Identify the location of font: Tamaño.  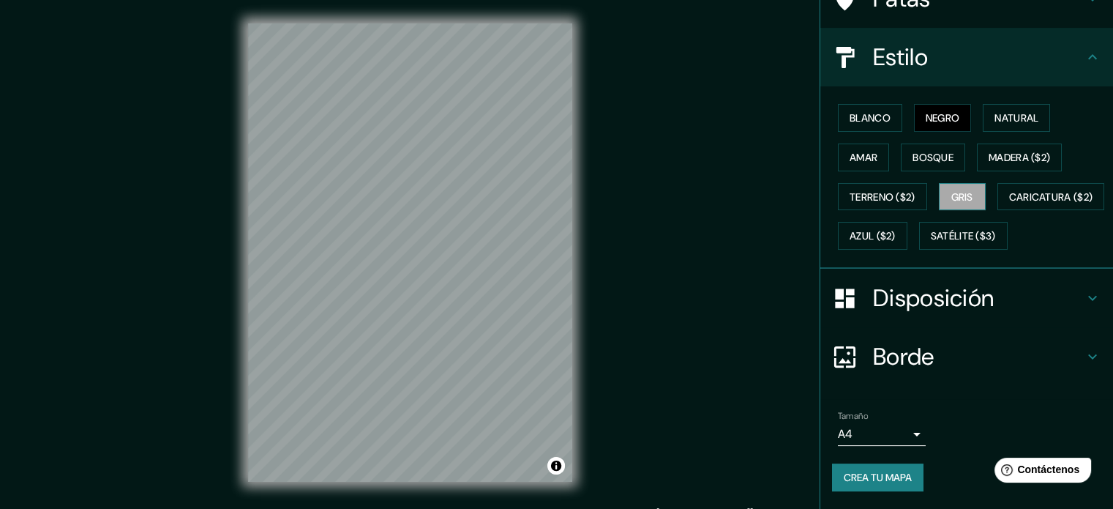
(853, 416).